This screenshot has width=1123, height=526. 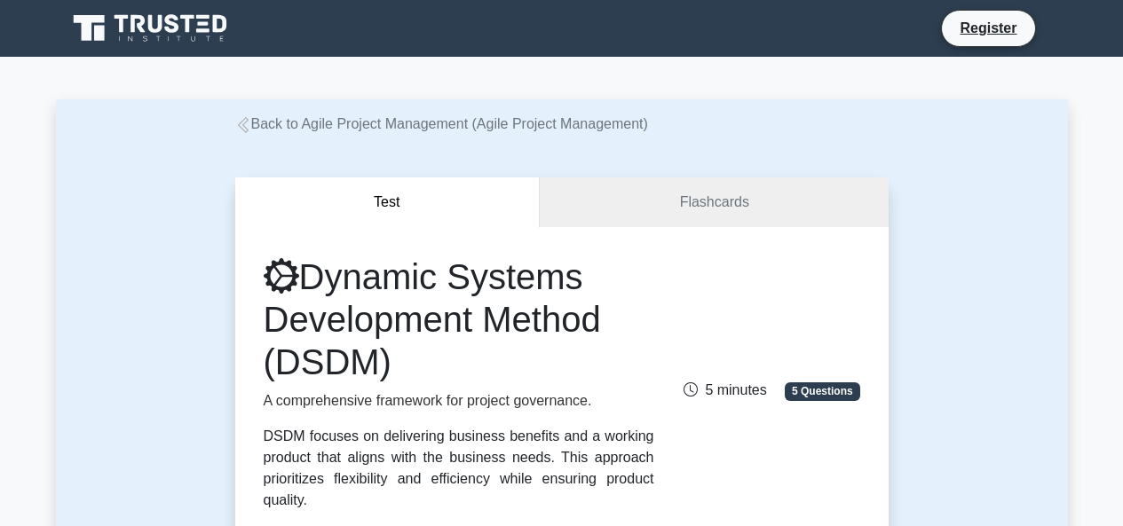 I want to click on a: Back to Agile Project Management (Agile Project Management), so click(x=441, y=123).